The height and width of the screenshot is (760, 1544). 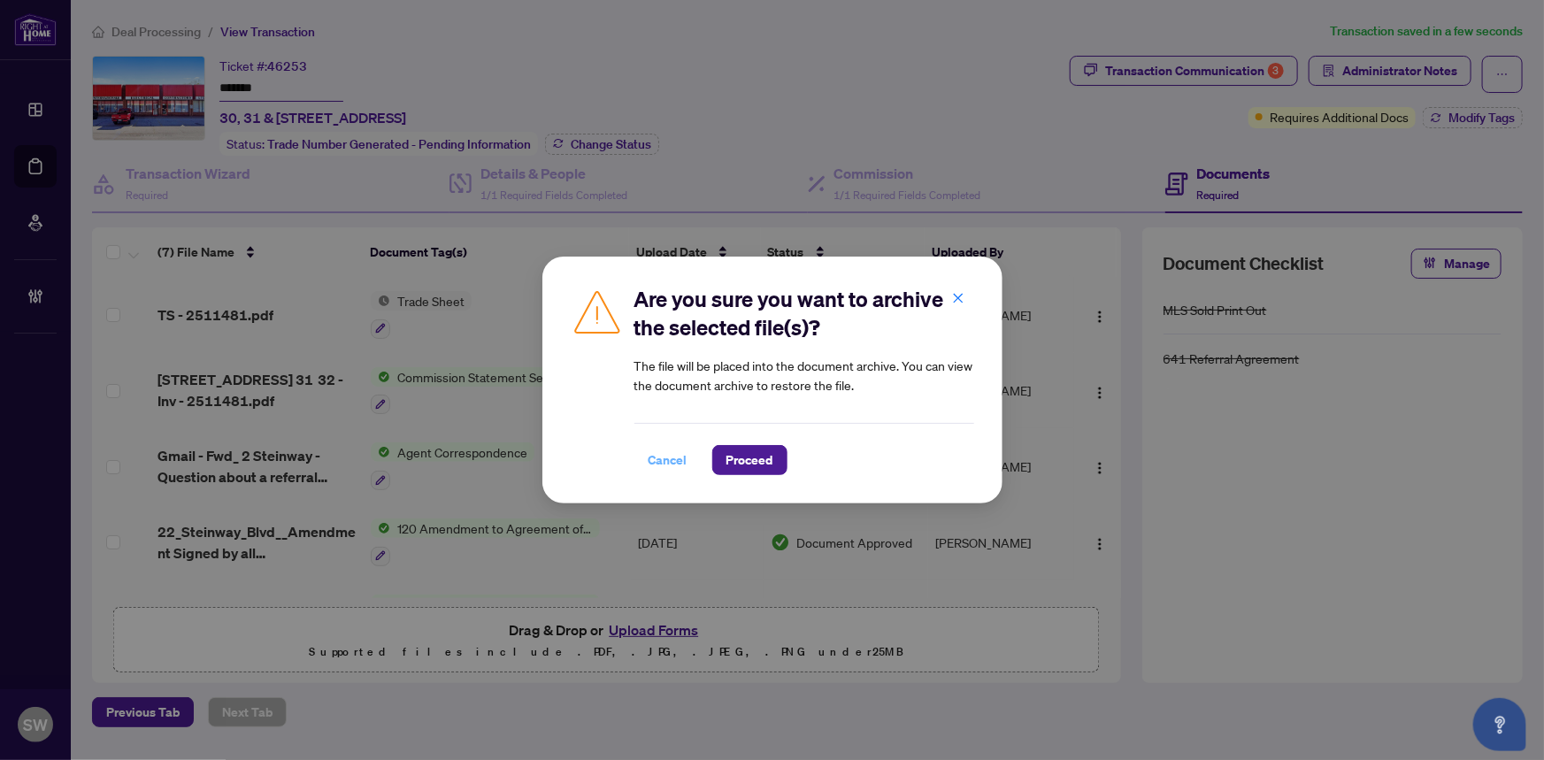 I want to click on img: Caution Icon, so click(x=597, y=311).